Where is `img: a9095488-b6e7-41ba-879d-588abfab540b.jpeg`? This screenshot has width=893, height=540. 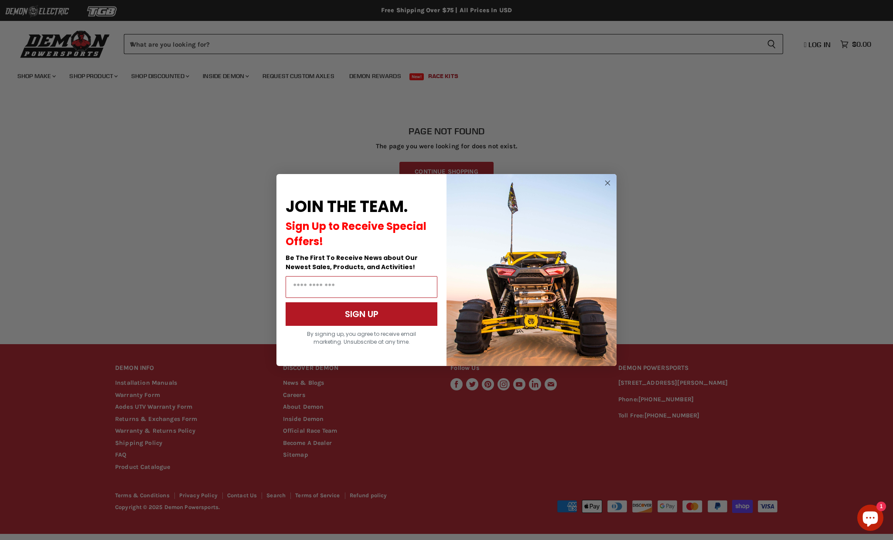
img: a9095488-b6e7-41ba-879d-588abfab540b.jpeg is located at coordinates (531, 270).